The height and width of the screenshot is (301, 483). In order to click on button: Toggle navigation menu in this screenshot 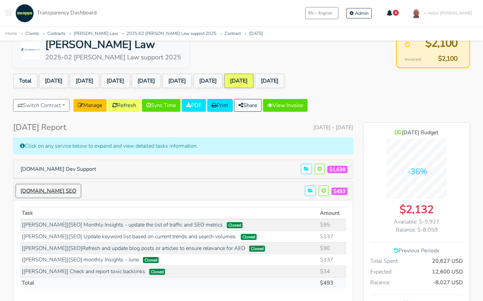, I will do `click(9, 13)`.